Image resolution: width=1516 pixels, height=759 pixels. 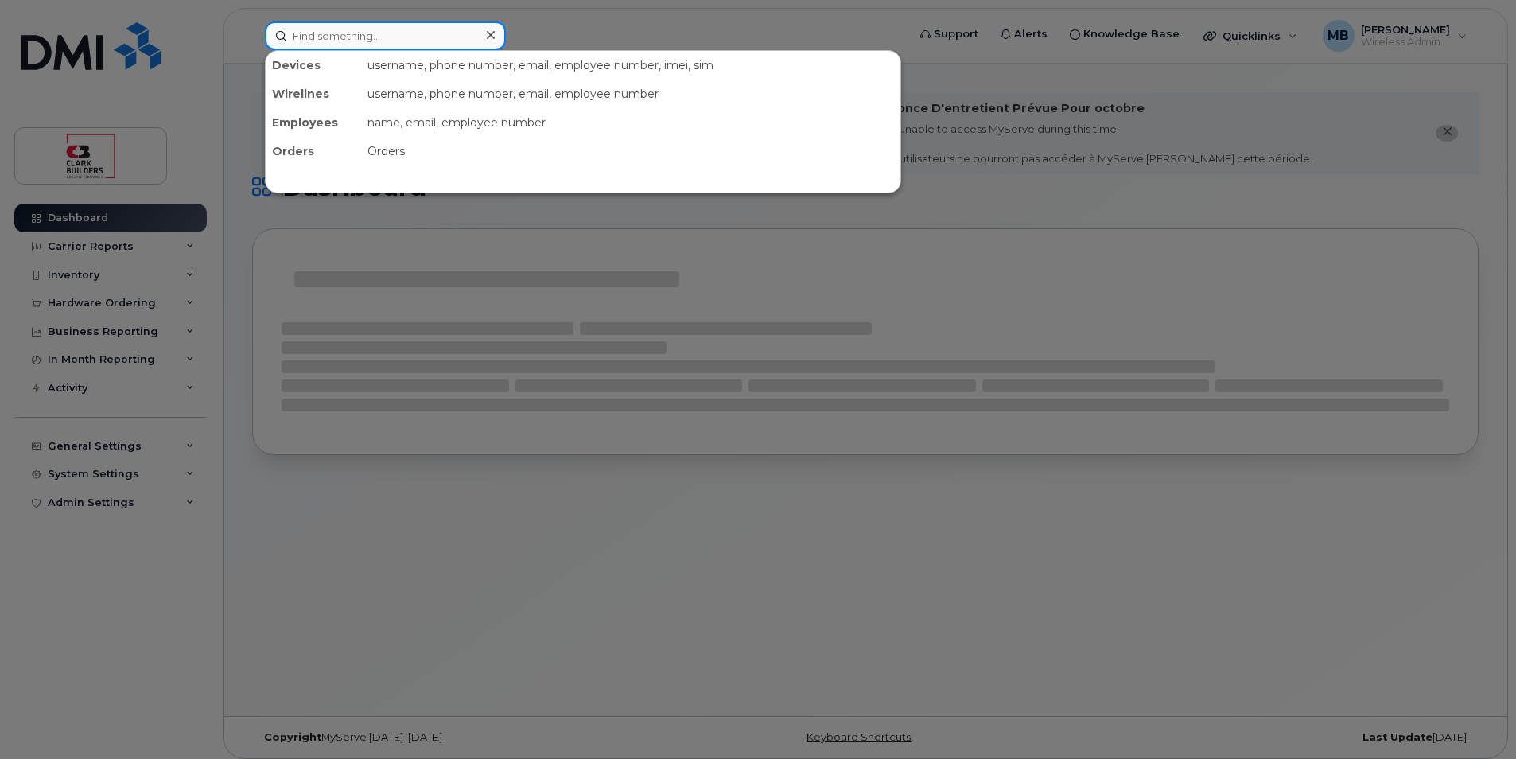 I want to click on div: username, phone number, email, employee number, imei, sim, so click(x=631, y=65).